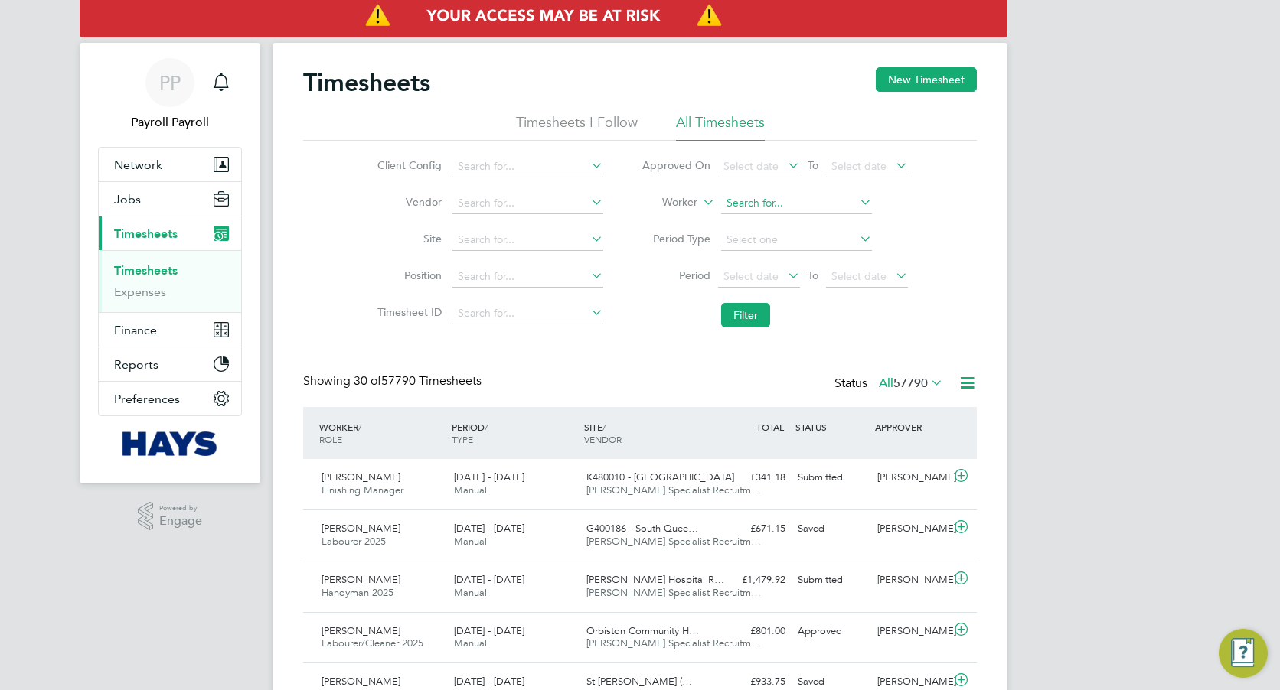  What do you see at coordinates (372, 643) in the screenshot?
I see `span: Labourer/Cleaner 2025` at bounding box center [372, 643].